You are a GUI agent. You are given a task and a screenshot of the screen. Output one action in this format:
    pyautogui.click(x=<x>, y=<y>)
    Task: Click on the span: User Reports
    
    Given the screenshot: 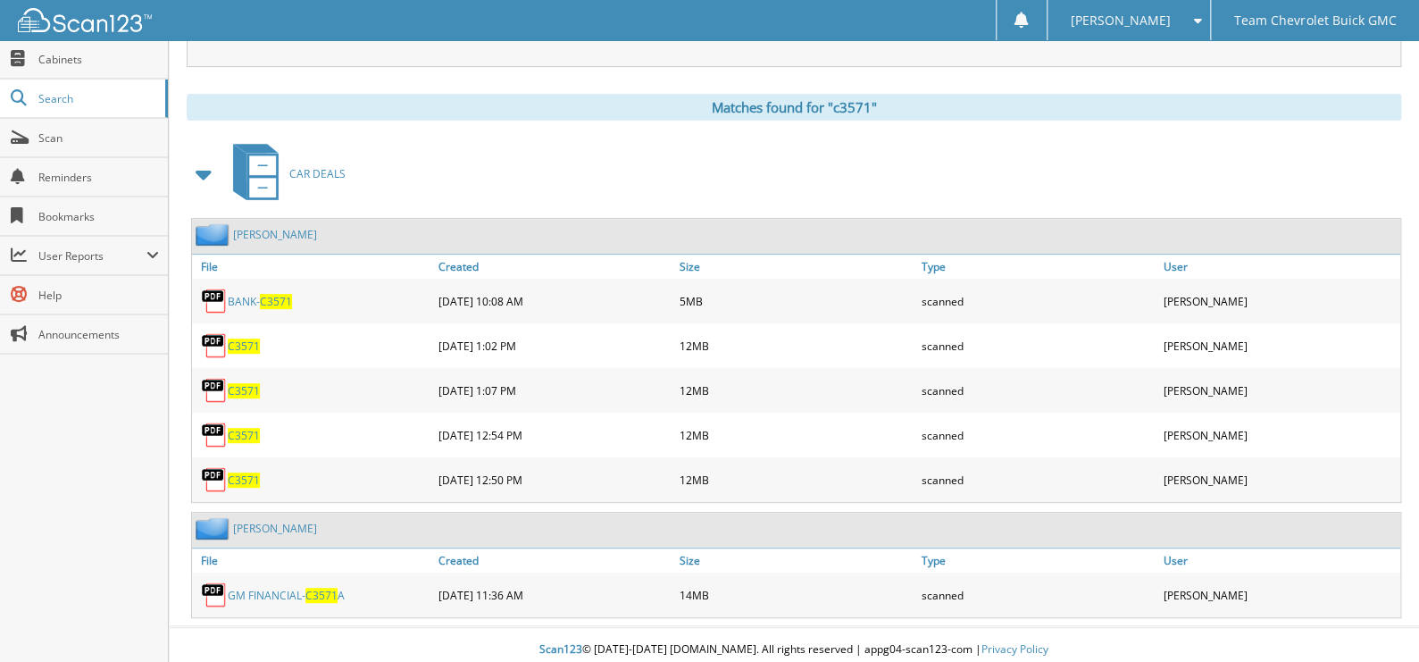 What is the action you would take?
    pyautogui.click(x=92, y=255)
    